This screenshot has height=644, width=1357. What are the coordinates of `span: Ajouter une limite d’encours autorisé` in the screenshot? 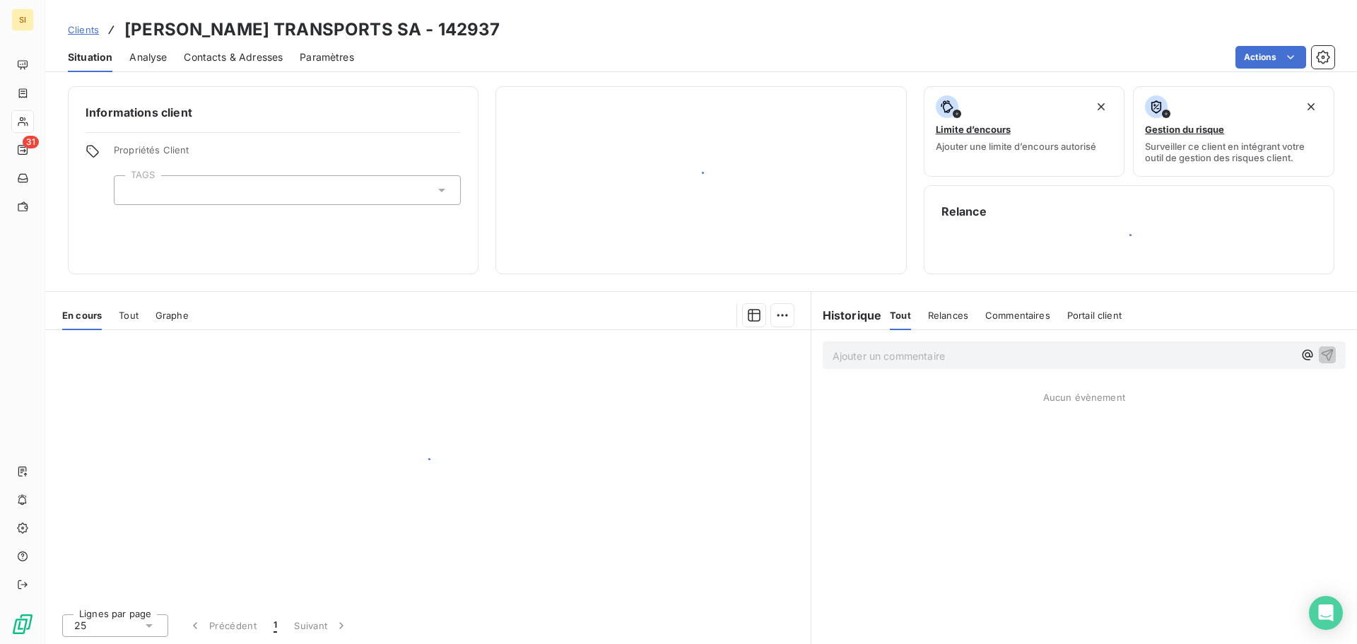 It's located at (1016, 146).